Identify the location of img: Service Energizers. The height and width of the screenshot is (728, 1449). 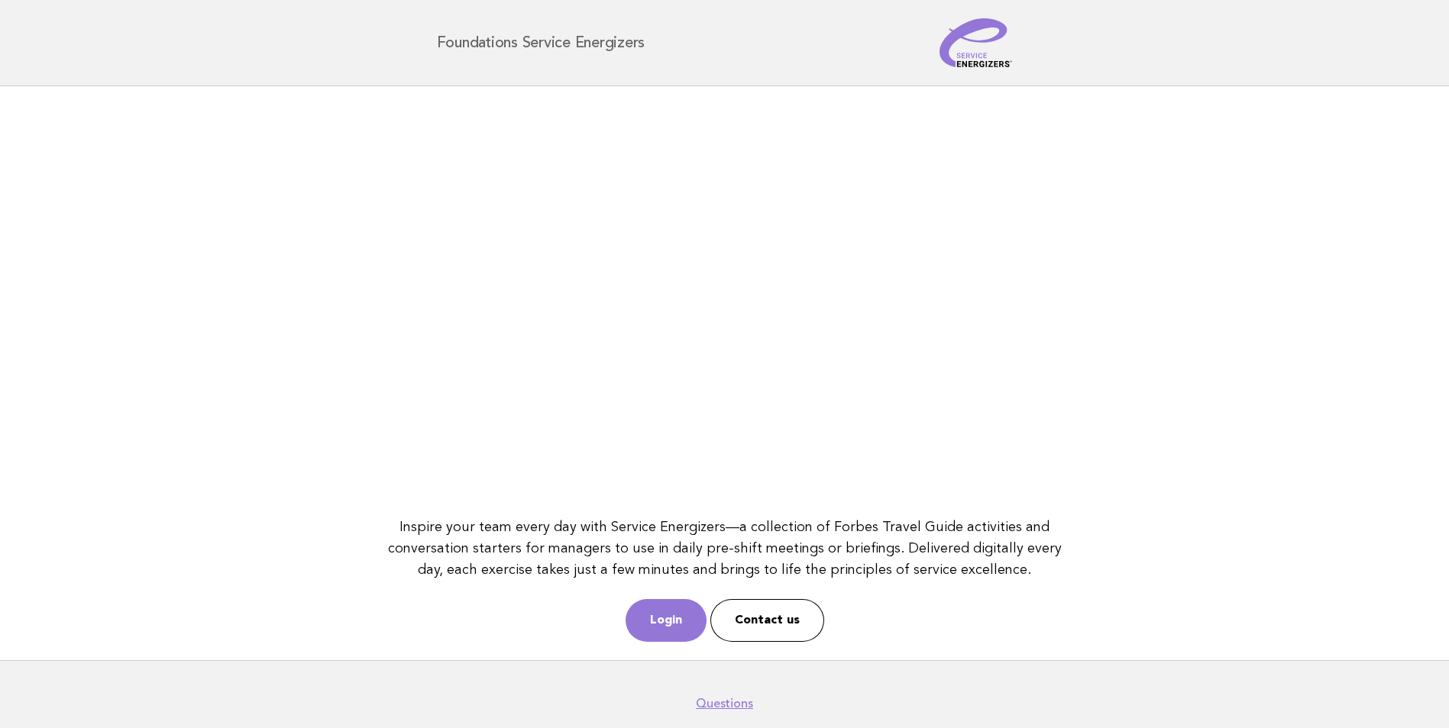
(976, 43).